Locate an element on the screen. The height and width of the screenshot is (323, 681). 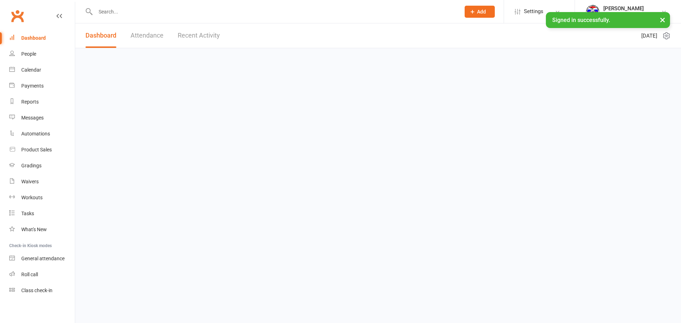
div: Gradings is located at coordinates (31, 166).